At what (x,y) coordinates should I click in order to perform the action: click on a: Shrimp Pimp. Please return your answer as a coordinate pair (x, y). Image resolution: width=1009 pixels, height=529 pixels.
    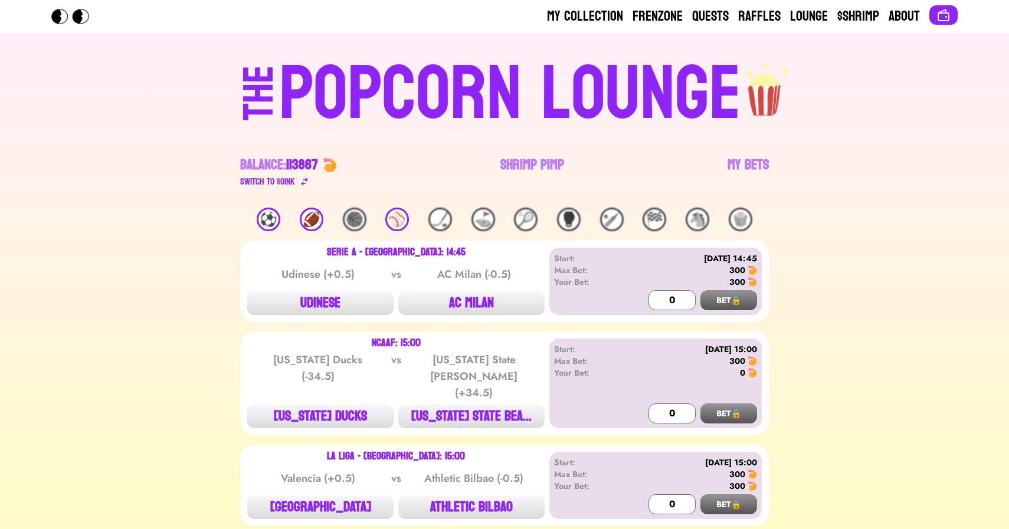
    Looking at the image, I should click on (532, 172).